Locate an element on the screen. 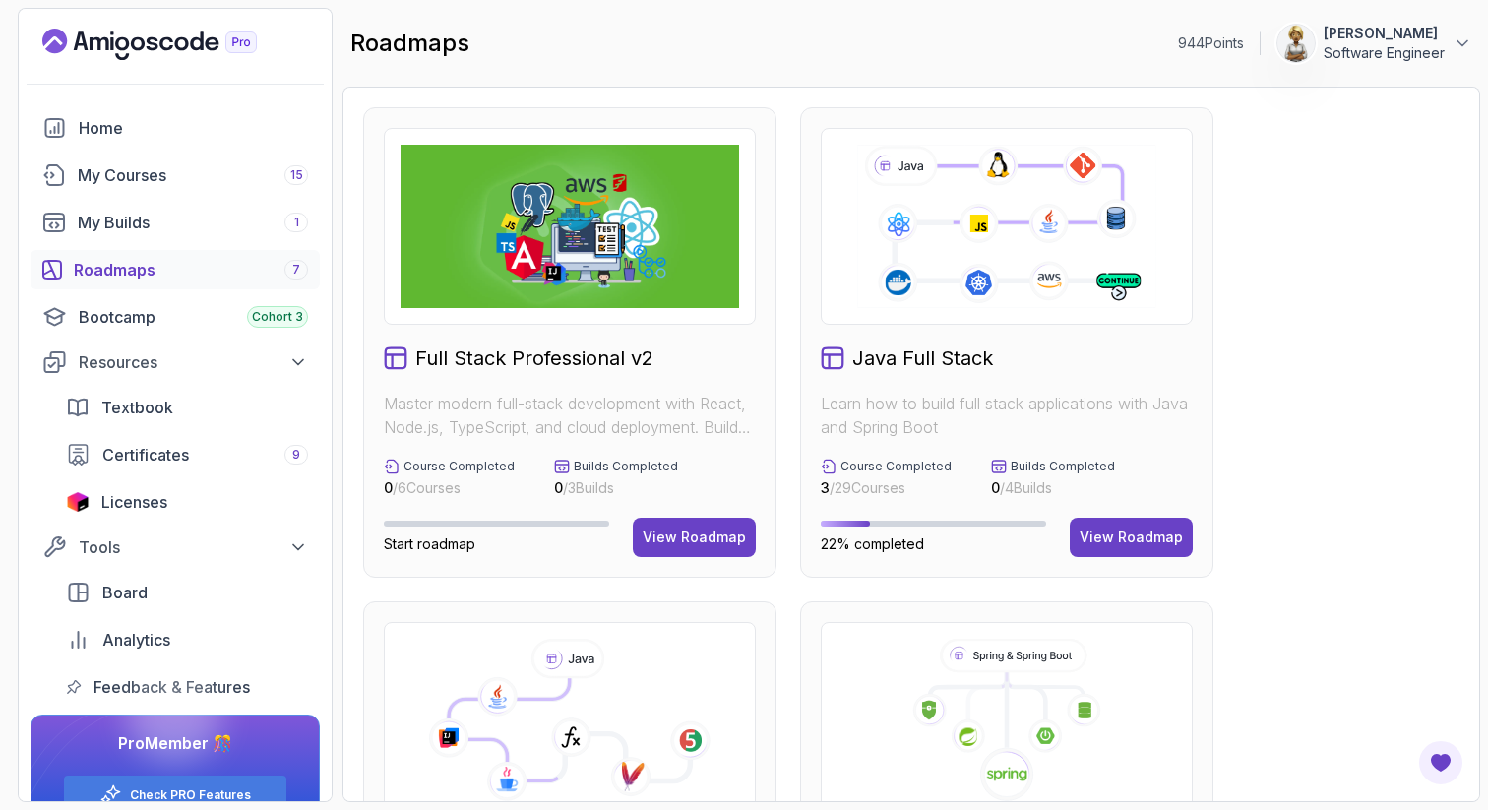 This screenshot has height=810, width=1488. div: Home is located at coordinates (193, 128).